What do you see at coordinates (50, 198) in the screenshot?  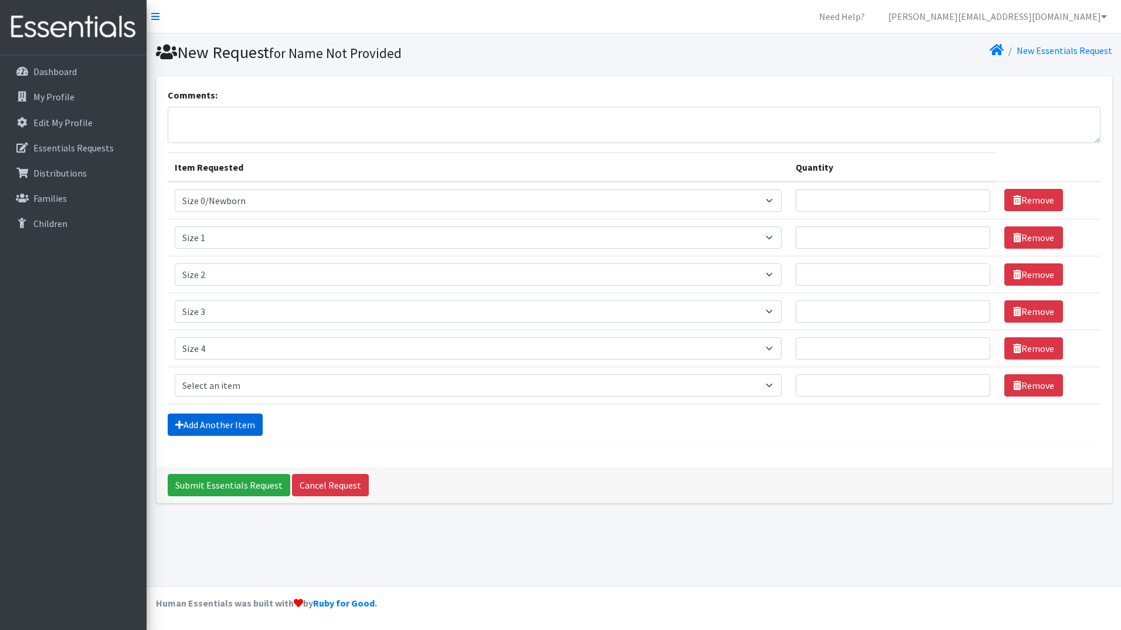 I see `p: Families` at bounding box center [50, 198].